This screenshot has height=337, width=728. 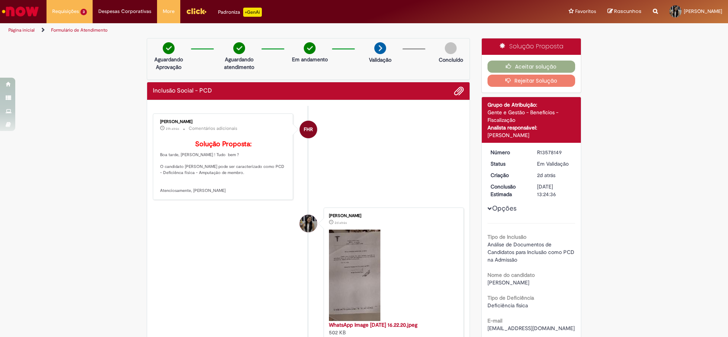 What do you see at coordinates (532, 252) in the screenshot?
I see `span: Análise de Documentos de Candidatos para Inclusão como PCD na Admissão` at bounding box center [532, 252].